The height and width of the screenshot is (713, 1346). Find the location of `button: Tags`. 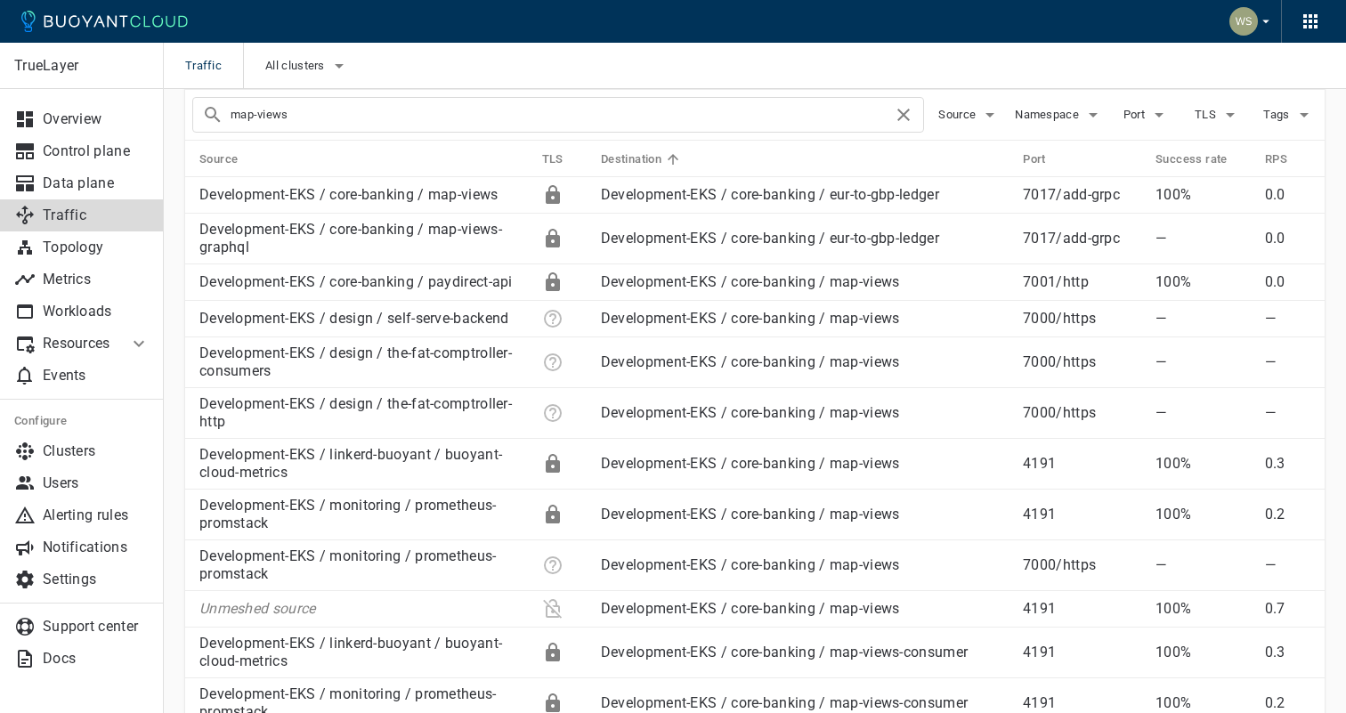

button: Tags is located at coordinates (1289, 115).